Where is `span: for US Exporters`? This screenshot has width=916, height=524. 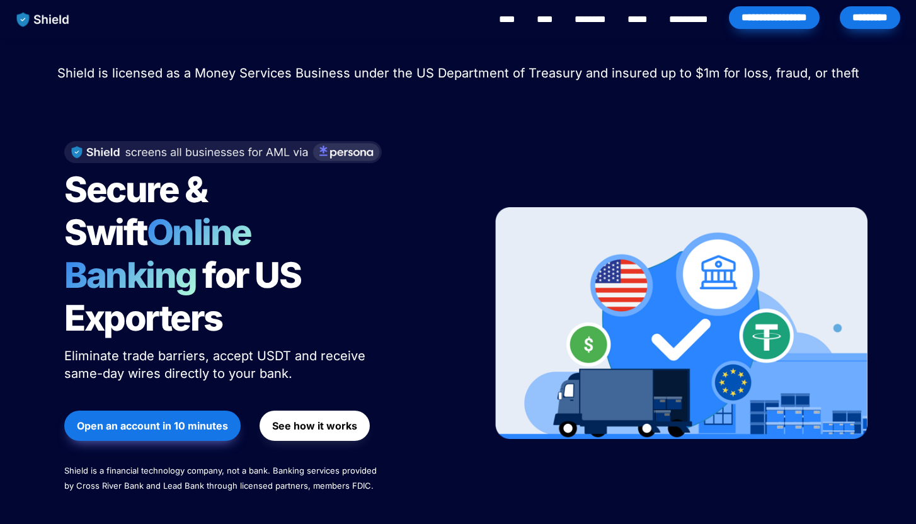 span: for US Exporters is located at coordinates (185, 297).